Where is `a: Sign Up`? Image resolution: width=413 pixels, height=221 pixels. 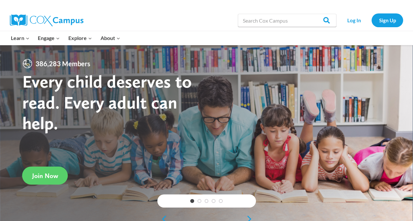
a: Sign Up is located at coordinates (387, 20).